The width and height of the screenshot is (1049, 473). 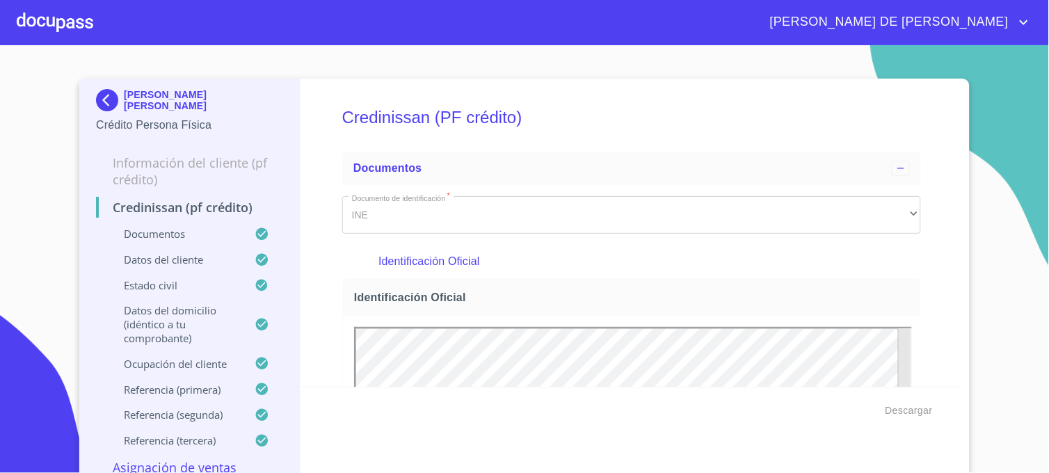 I want to click on p: Identificación Oficial, so click(x=631, y=262).